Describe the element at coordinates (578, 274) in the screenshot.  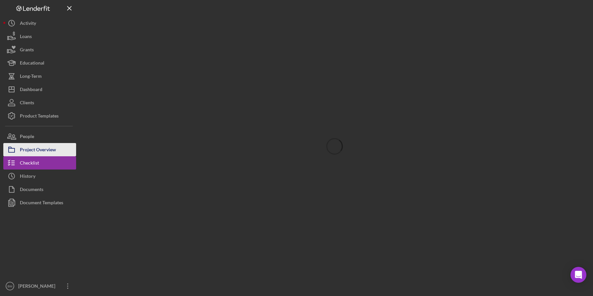
I see `div: Open Intercom Messenger` at that location.